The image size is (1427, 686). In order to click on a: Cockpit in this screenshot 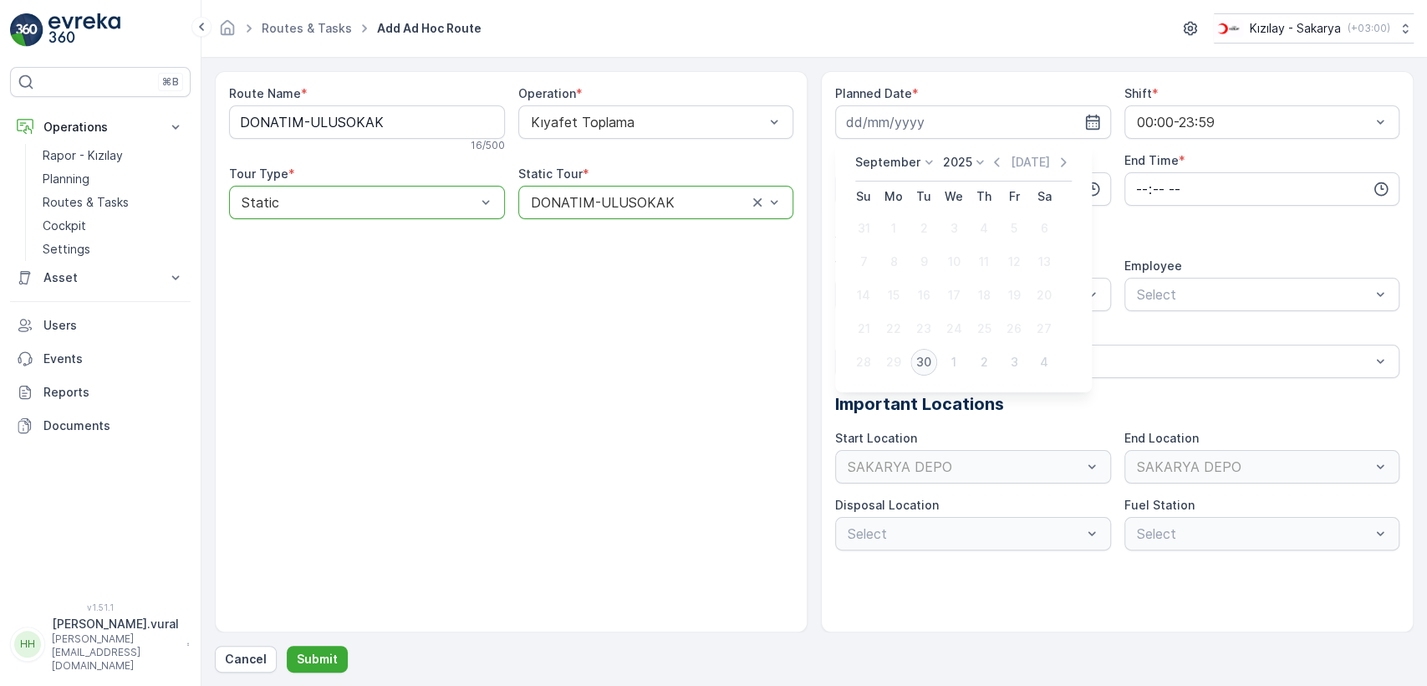, I will do `click(113, 226)`.